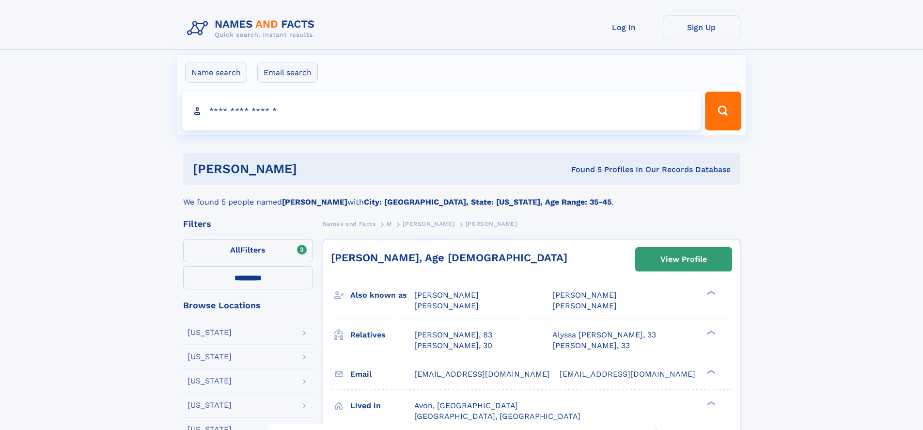  I want to click on h3: Lived in, so click(382, 406).